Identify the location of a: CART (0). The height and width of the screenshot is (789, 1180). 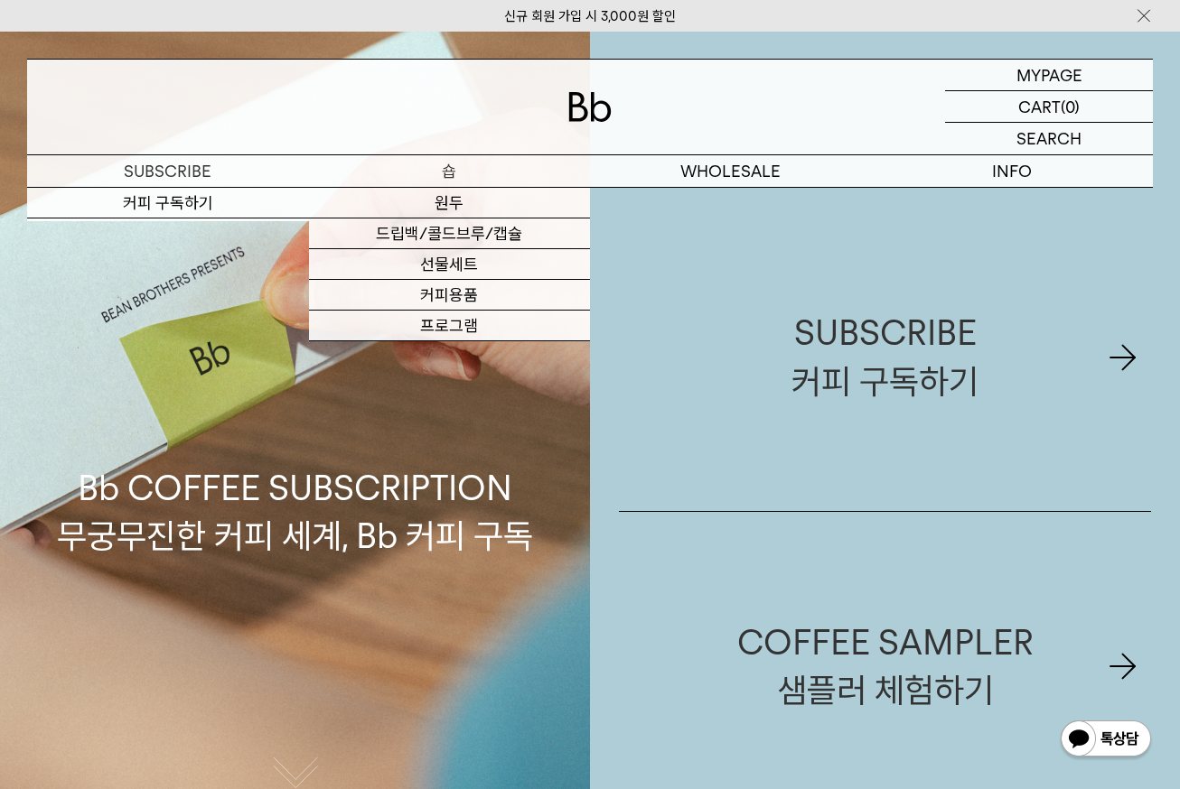
(1049, 107).